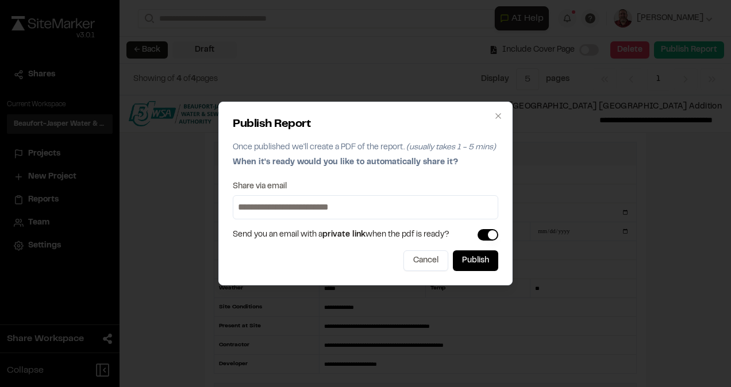 The height and width of the screenshot is (387, 731). I want to click on h2: Publish Report, so click(365, 125).